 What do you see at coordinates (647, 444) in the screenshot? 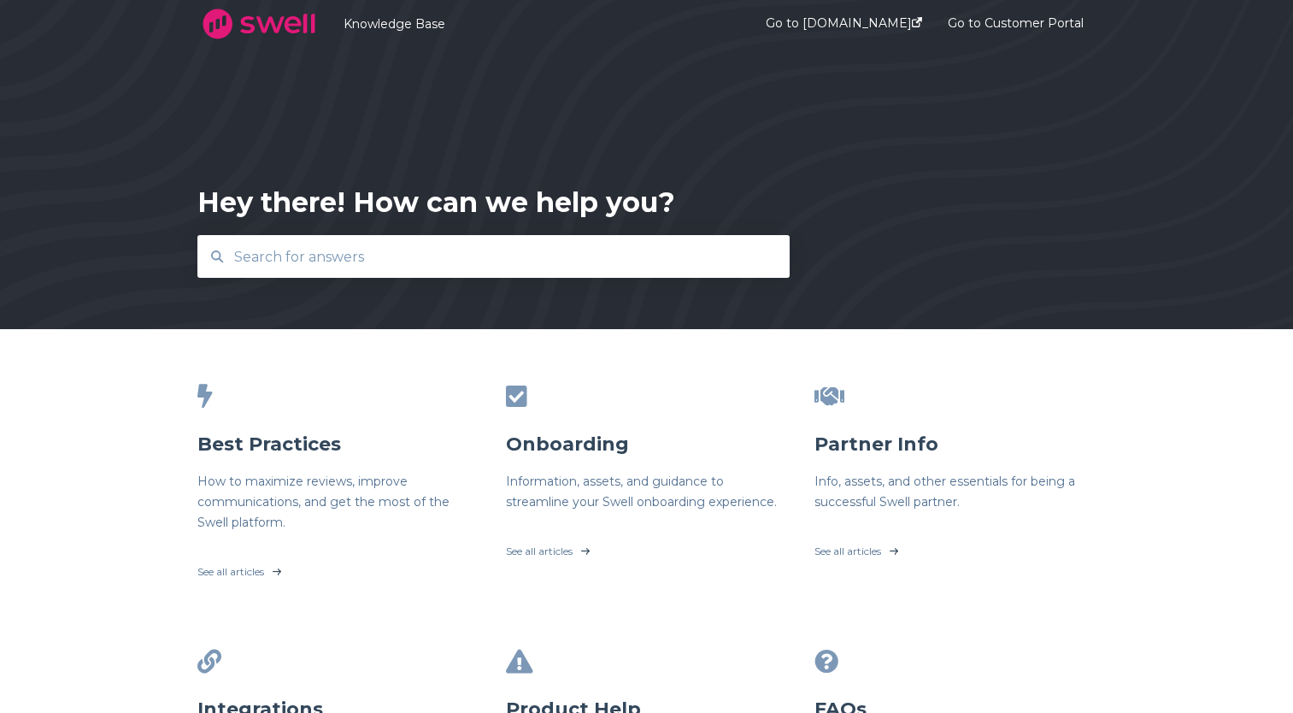
I see `h3: Onboarding` at bounding box center [647, 444].